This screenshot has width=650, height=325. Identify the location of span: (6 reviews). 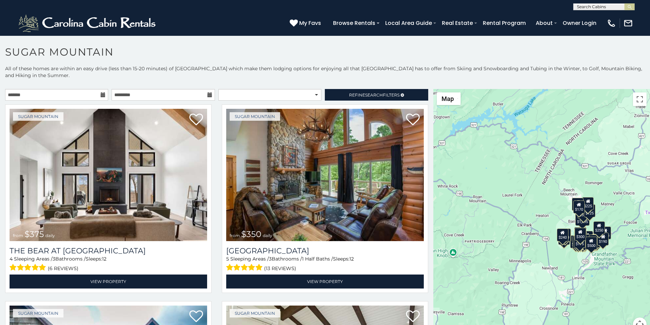
(63, 269).